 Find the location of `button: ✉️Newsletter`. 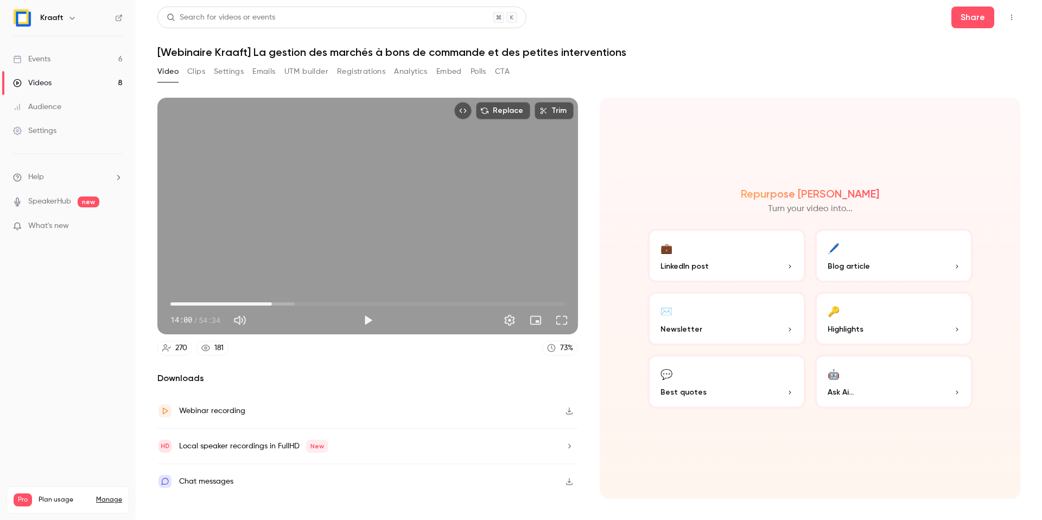

button: ✉️Newsletter is located at coordinates (726, 318).